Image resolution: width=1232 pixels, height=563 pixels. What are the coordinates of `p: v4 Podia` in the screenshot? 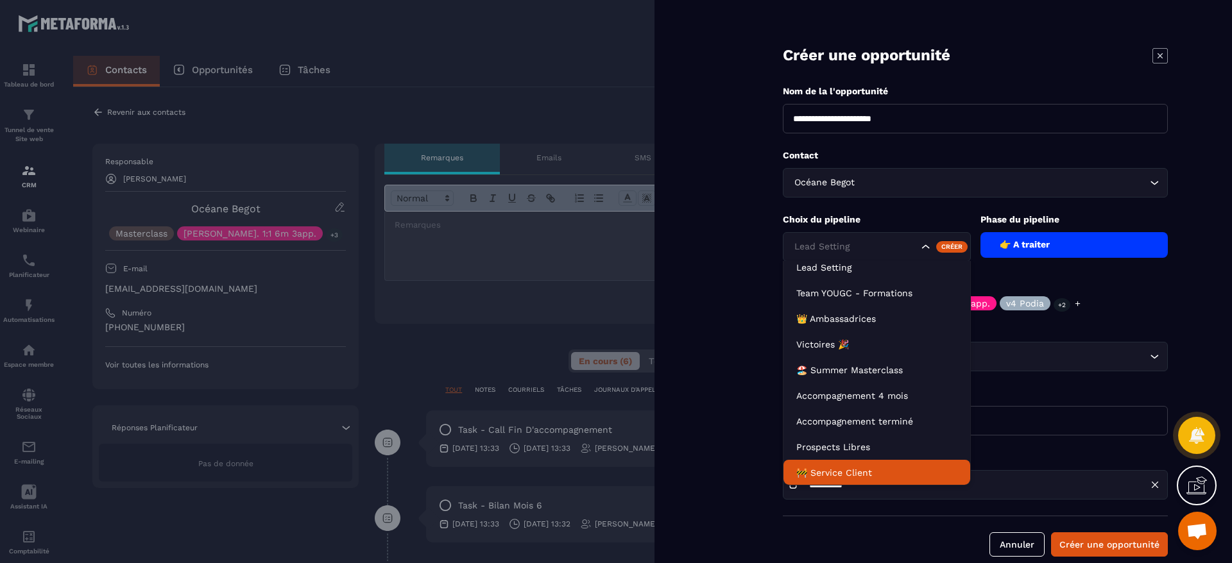 It's located at (1025, 304).